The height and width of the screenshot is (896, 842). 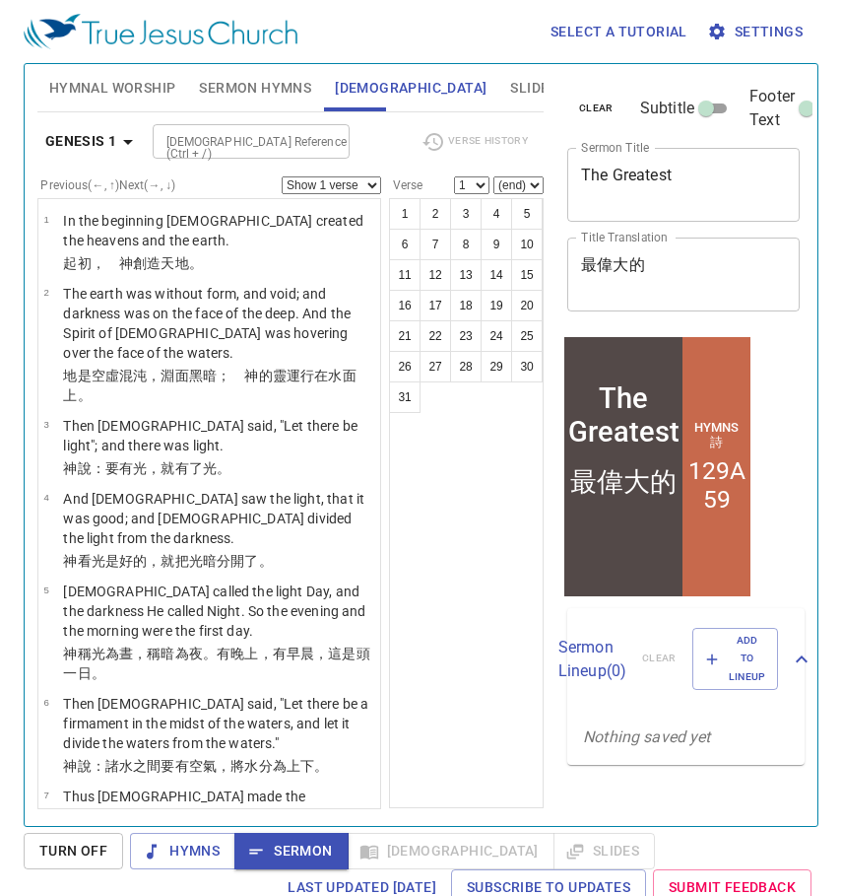 What do you see at coordinates (158, 103) in the screenshot?
I see `p: Hymns 詩` at bounding box center [158, 103].